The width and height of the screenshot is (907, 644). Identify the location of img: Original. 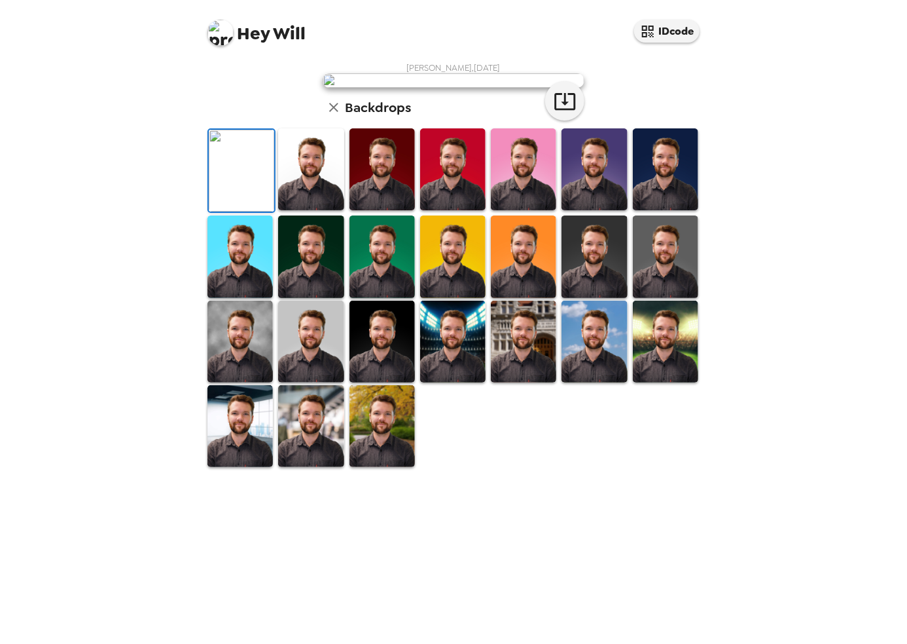
(242, 170).